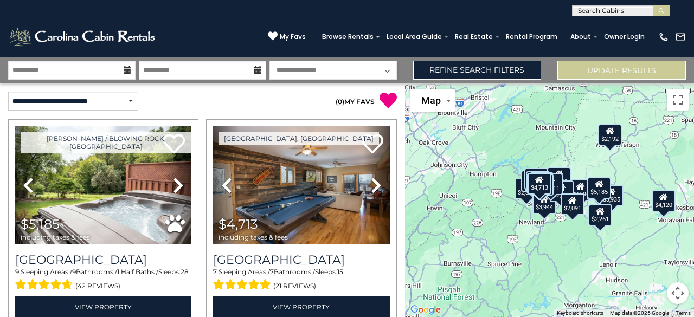 This screenshot has width=694, height=317. What do you see at coordinates (599, 188) in the screenshot?
I see `div: $5,185` at bounding box center [599, 188].